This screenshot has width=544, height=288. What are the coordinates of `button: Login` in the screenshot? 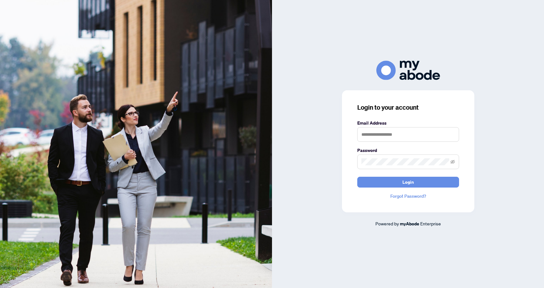 It's located at (408, 182).